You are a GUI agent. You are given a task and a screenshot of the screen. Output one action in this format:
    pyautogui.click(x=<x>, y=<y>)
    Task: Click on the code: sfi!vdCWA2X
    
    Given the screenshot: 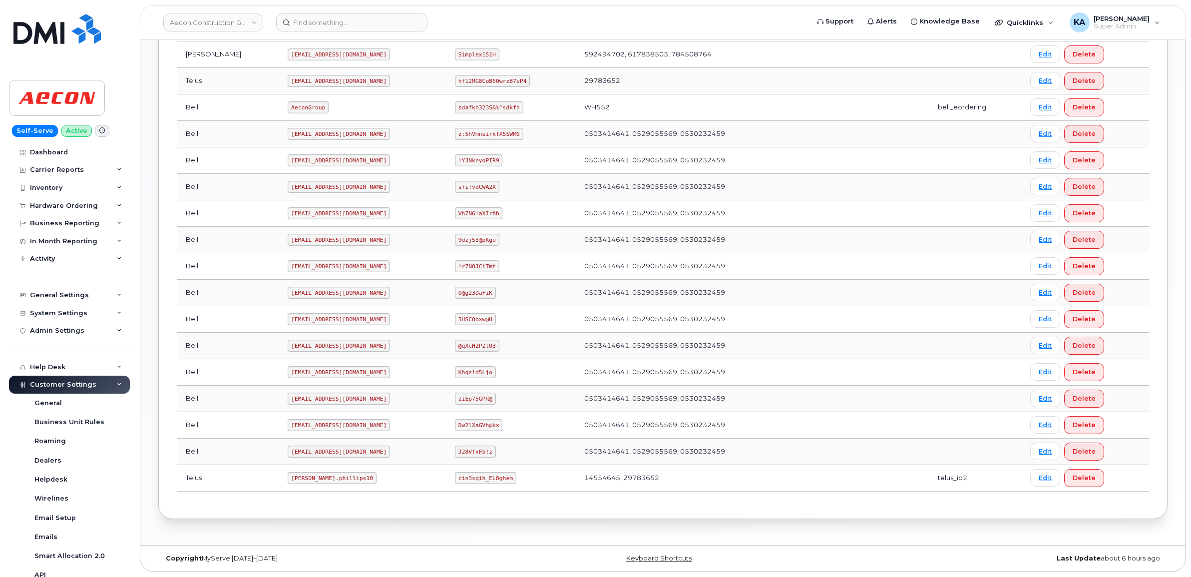 What is the action you would take?
    pyautogui.click(x=477, y=187)
    